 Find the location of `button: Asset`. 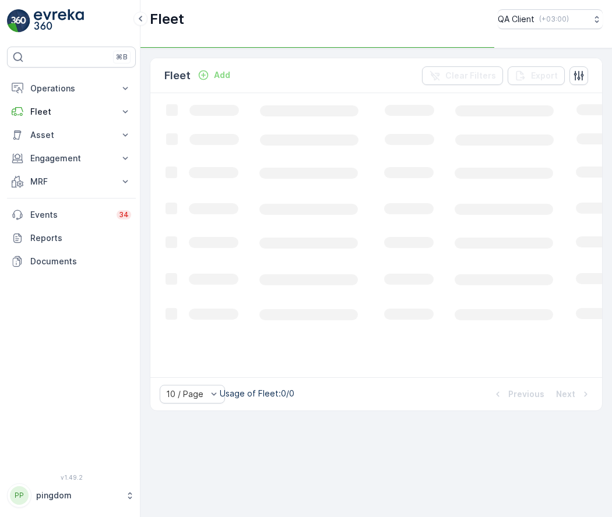

button: Asset is located at coordinates (71, 135).